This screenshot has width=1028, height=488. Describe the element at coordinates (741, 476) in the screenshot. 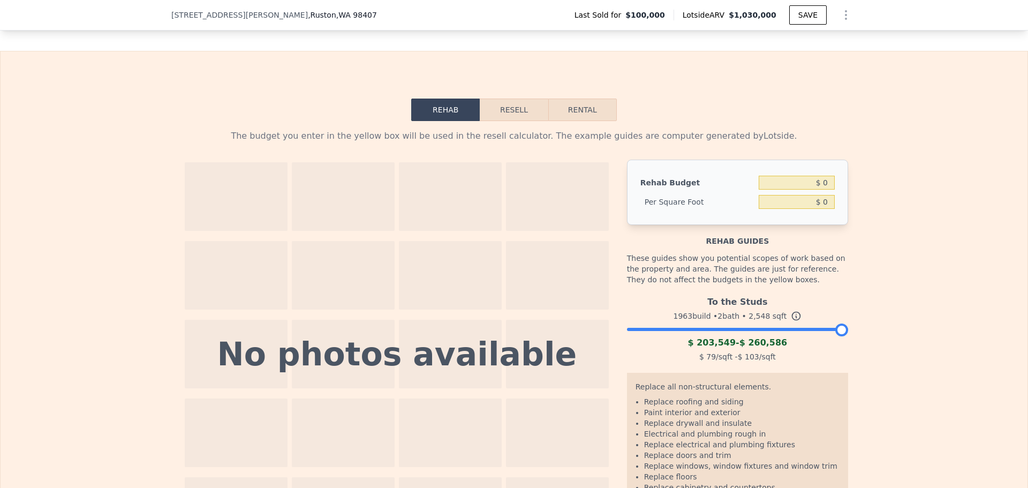

I see `li: Replace floors` at that location.